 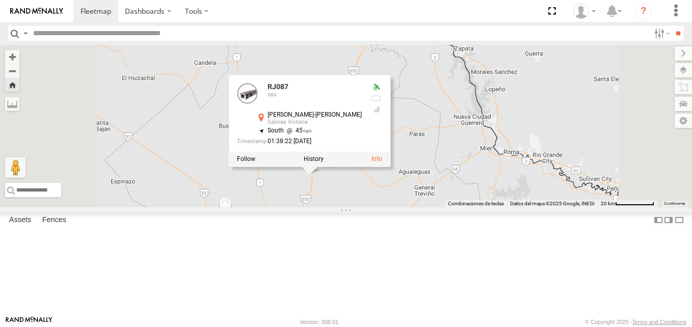 I want to click on div: Salinas Victoria, so click(x=315, y=122).